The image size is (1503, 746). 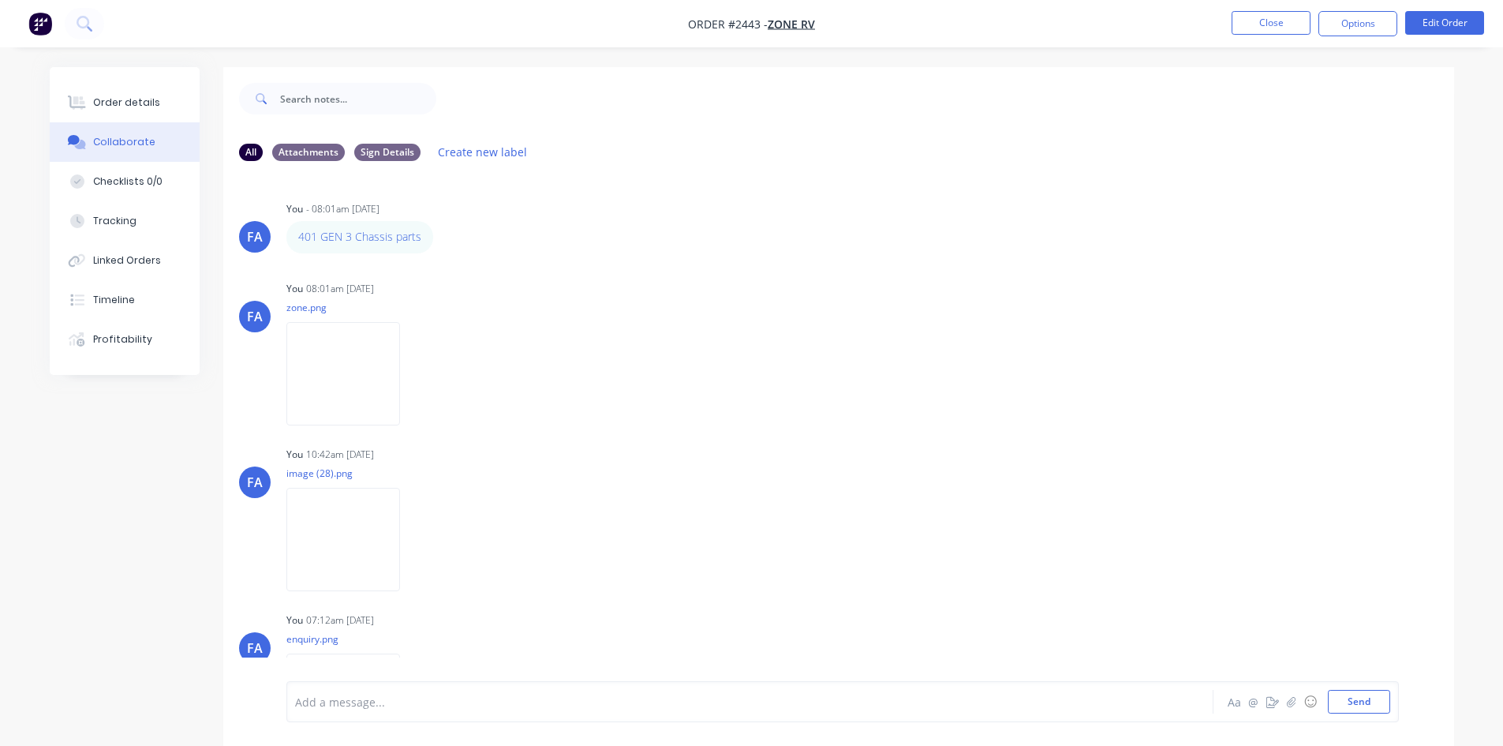 I want to click on button: Linked Orders, so click(x=125, y=260).